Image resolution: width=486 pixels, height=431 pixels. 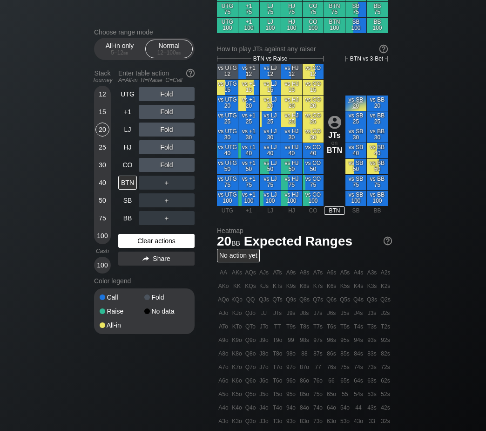 What do you see at coordinates (270, 135) in the screenshot?
I see `div: vs LJ 30` at bounding box center [270, 135].